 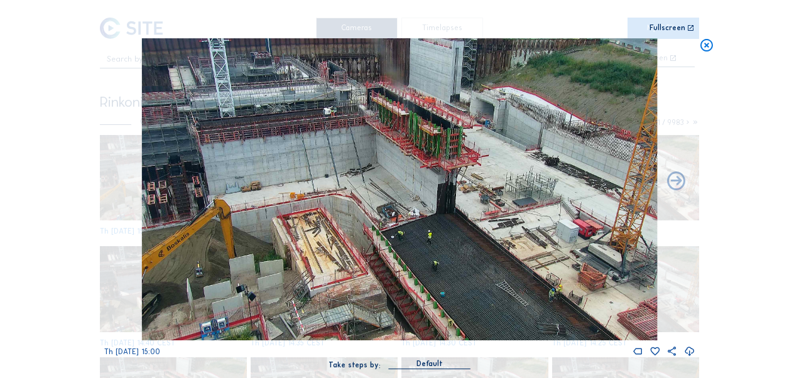 I want to click on i: Back, so click(x=676, y=182).